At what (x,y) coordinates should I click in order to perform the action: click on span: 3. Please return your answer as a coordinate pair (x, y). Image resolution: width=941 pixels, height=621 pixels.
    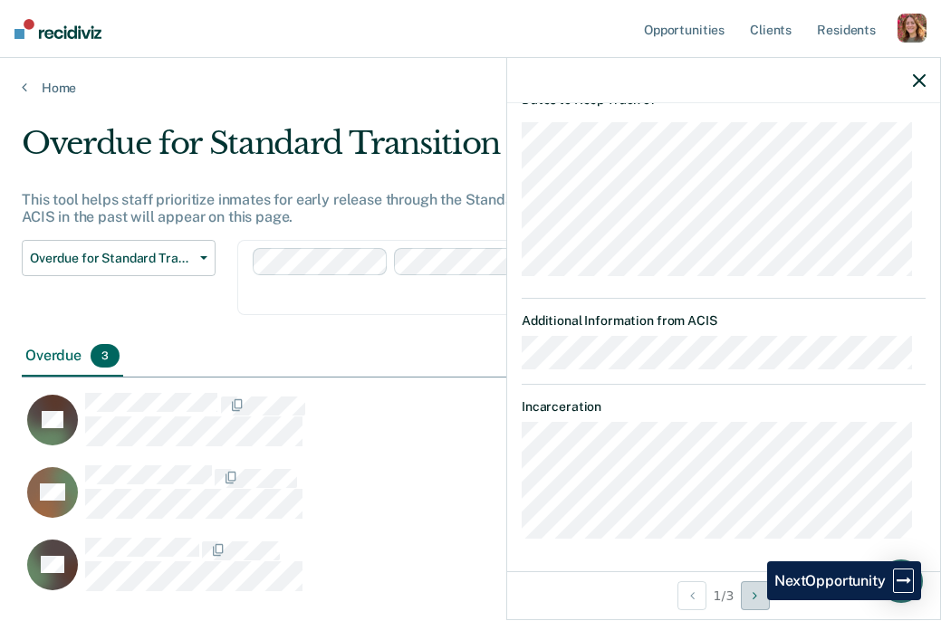
    Looking at the image, I should click on (105, 356).